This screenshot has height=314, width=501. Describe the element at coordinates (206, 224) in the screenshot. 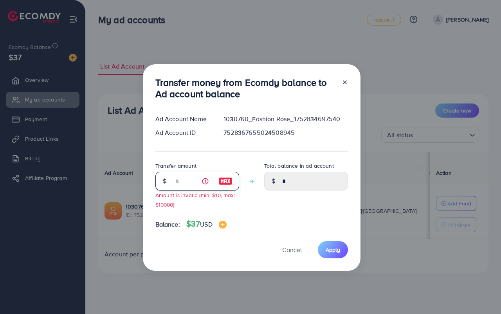

I see `span: USD` at that location.